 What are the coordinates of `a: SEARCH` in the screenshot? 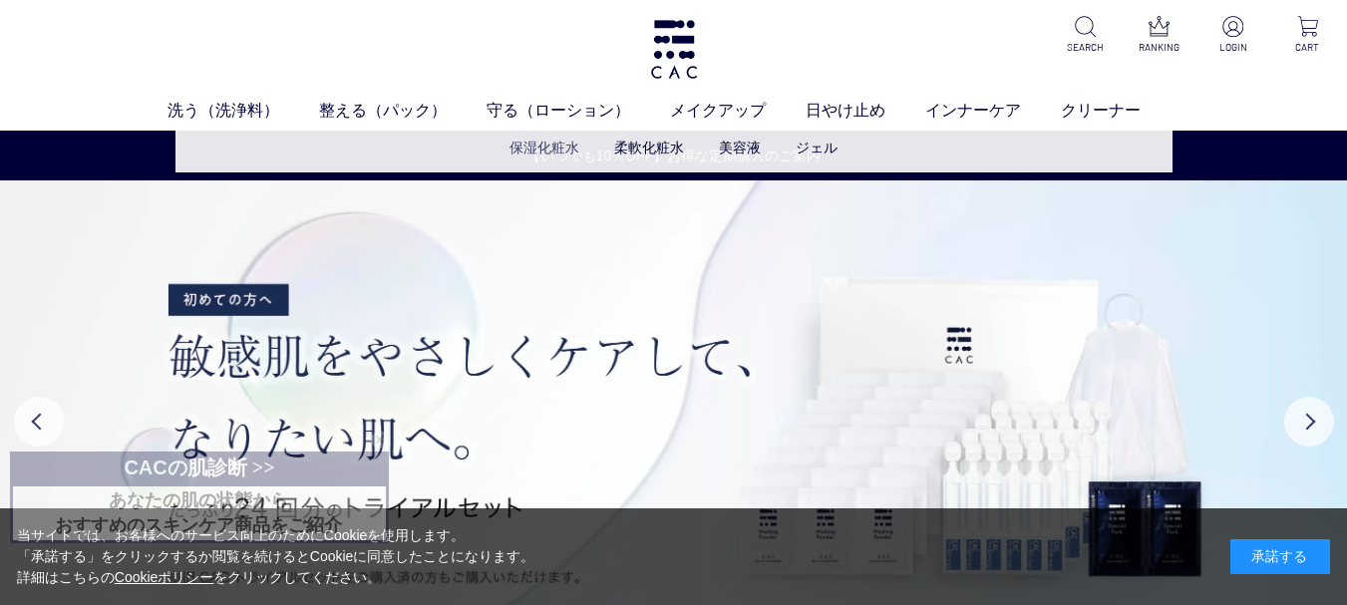 It's located at (1086, 35).